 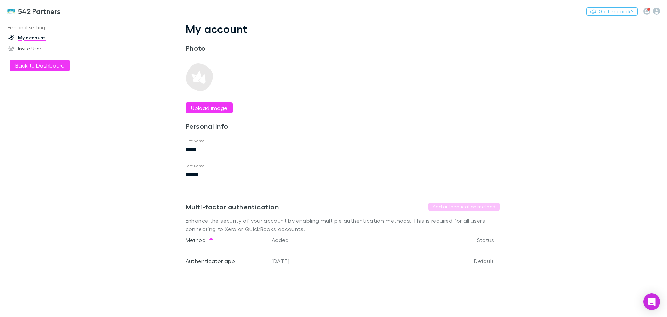 What do you see at coordinates (48, 49) in the screenshot?
I see `a: Invite User` at bounding box center [48, 49].